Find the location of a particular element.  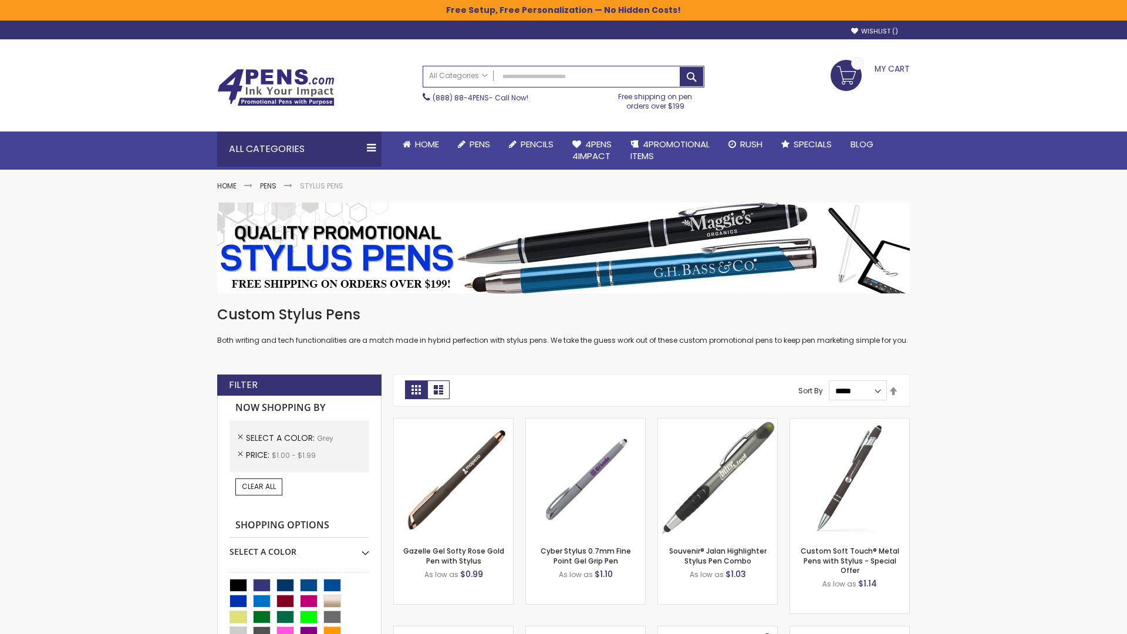

a: Gazelle Gel Softy Rose Gold Pen with Stylus-Grey is located at coordinates (453, 423).